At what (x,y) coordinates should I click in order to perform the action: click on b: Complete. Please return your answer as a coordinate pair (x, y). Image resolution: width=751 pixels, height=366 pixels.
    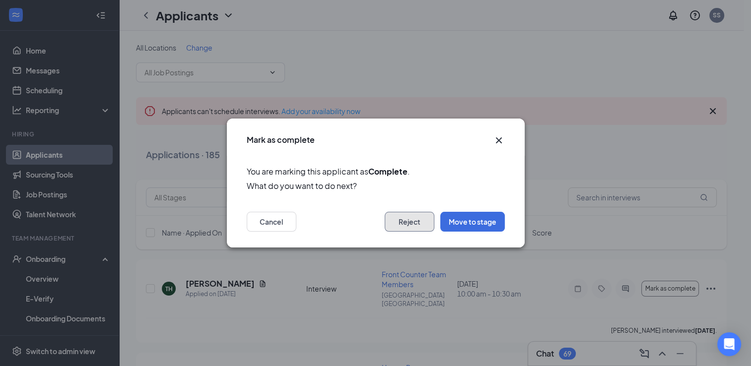
    Looking at the image, I should click on (387, 171).